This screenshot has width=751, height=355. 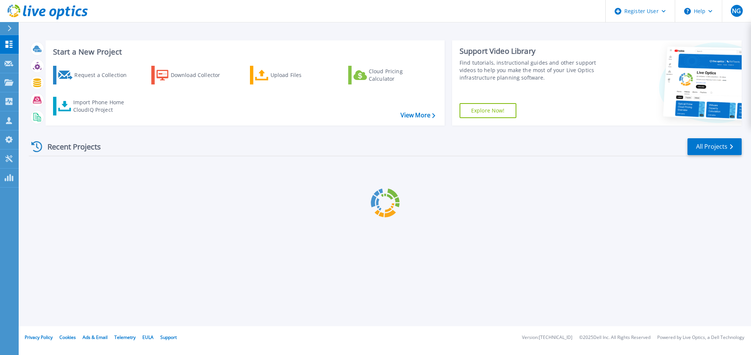 What do you see at coordinates (38, 337) in the screenshot?
I see `a: Privacy Policy` at bounding box center [38, 337].